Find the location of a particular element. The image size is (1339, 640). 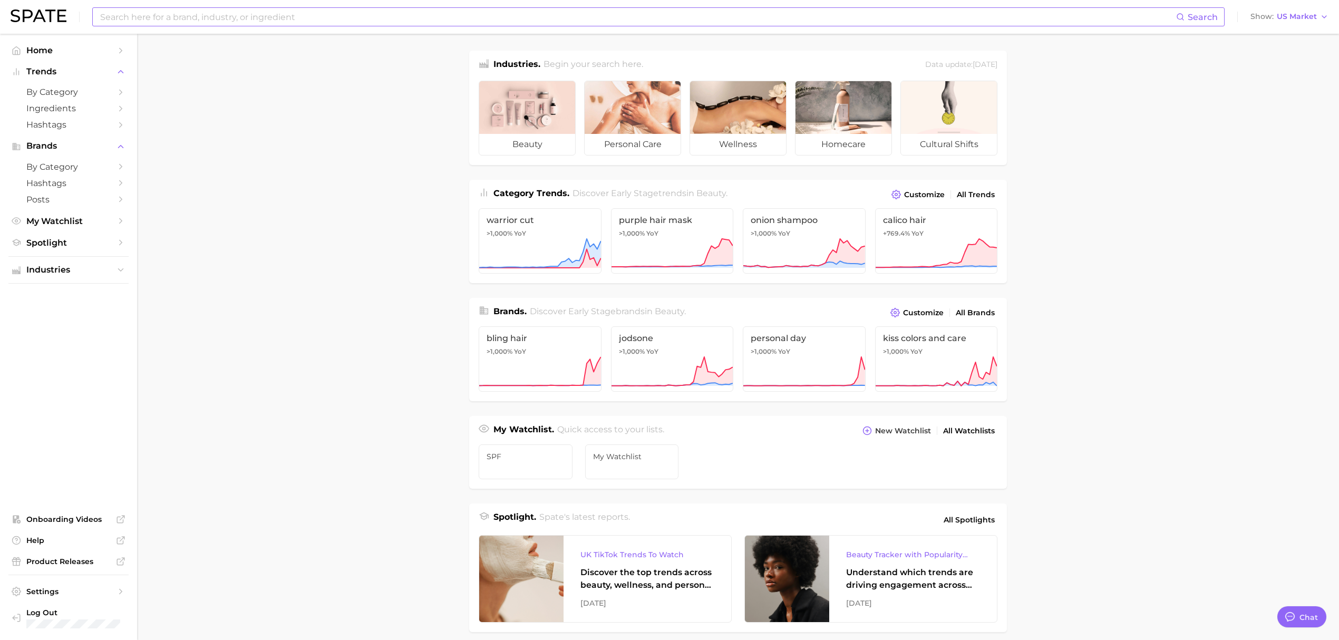

a: My Watchlist is located at coordinates (632, 462).